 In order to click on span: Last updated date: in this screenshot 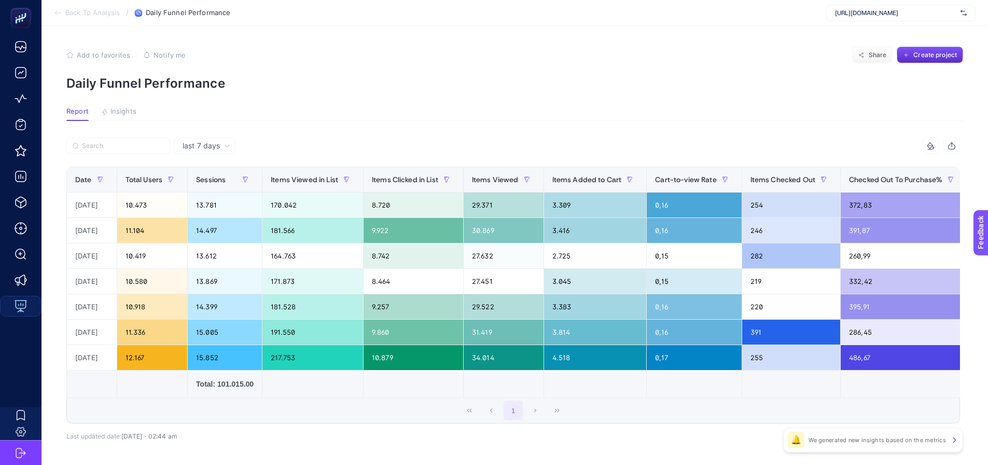, I will do `click(94, 436)`.